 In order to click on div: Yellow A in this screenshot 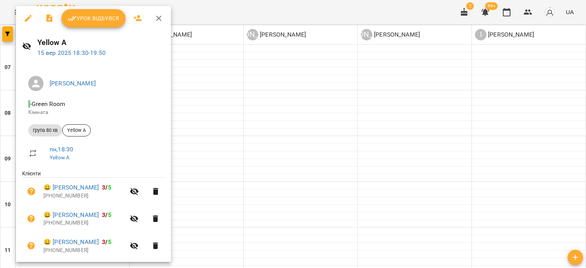, I will do `click(76, 131)`.